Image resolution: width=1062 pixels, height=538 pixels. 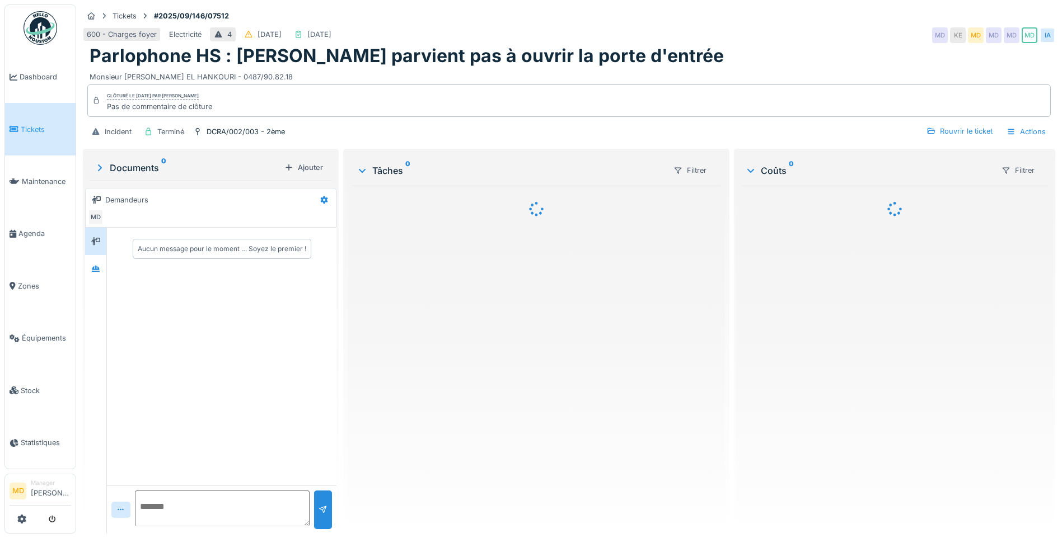 What do you see at coordinates (1026, 132) in the screenshot?
I see `div: Actions` at bounding box center [1026, 132].